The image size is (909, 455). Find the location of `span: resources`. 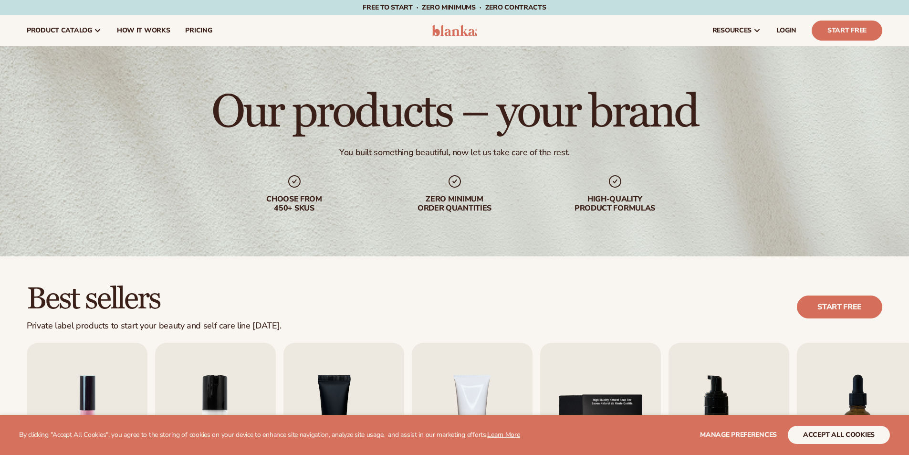

span: resources is located at coordinates (732, 31).